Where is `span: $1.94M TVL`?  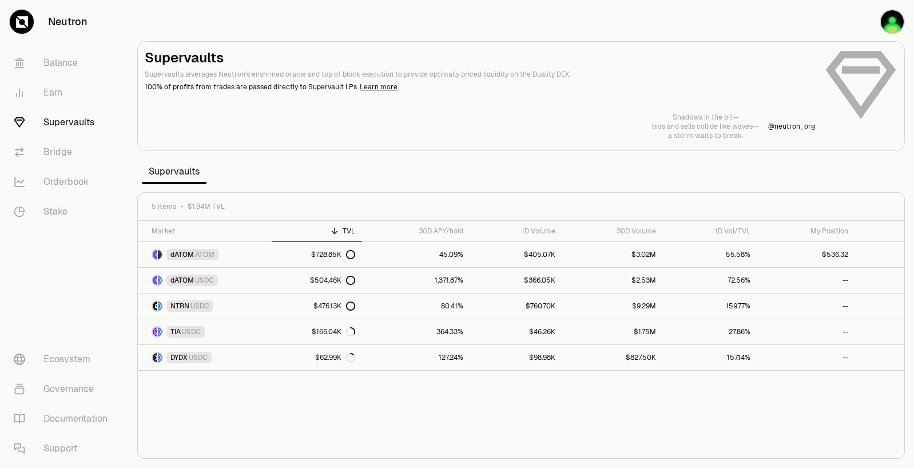
span: $1.94M TVL is located at coordinates (206, 206).